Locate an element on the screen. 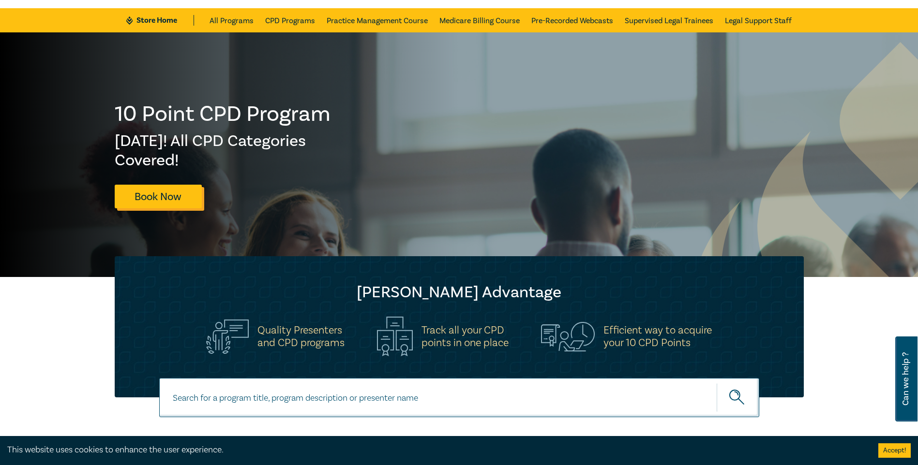 This screenshot has width=918, height=465. a: Legal Support Staff is located at coordinates (758, 20).